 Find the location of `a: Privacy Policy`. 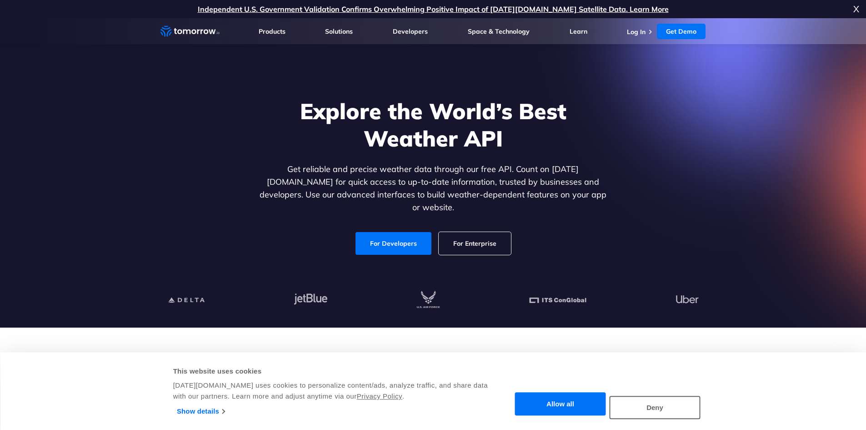

a: Privacy Policy is located at coordinates (380, 396).